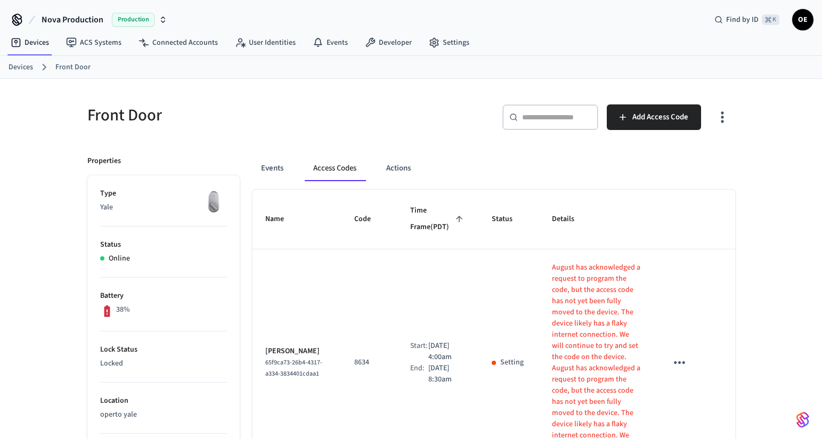 The height and width of the screenshot is (439, 822). I want to click on button: OE, so click(802, 20).